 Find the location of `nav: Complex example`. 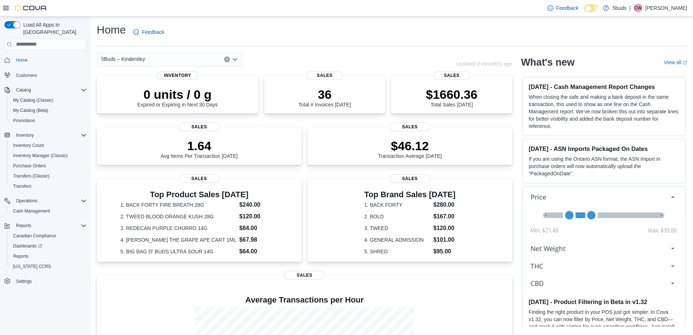

nav: Complex example is located at coordinates (45, 178).